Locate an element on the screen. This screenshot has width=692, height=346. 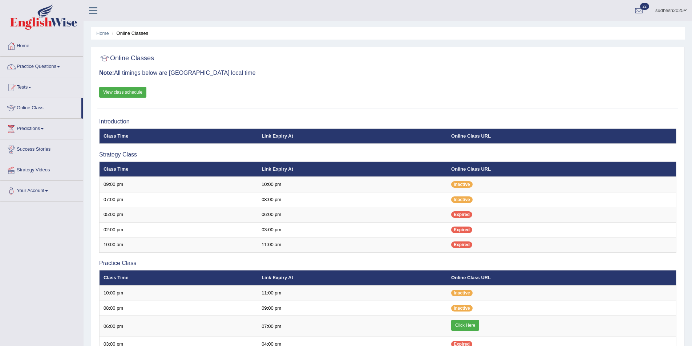
h2: Online Classes is located at coordinates (126, 59).